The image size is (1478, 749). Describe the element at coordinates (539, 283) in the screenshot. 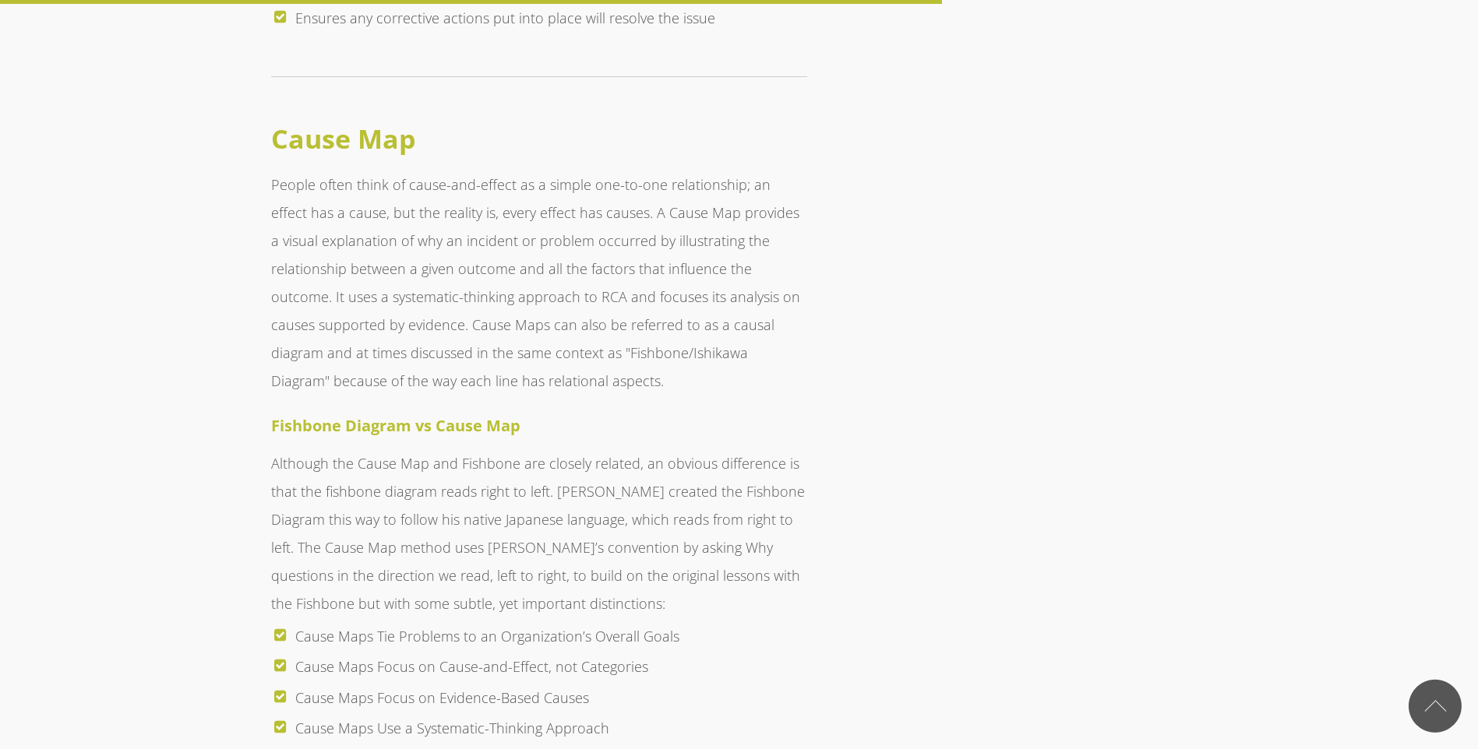

I see `p: People often think of cause-and-effect as a simple one-to-one relationship; an effect has a cause...` at that location.